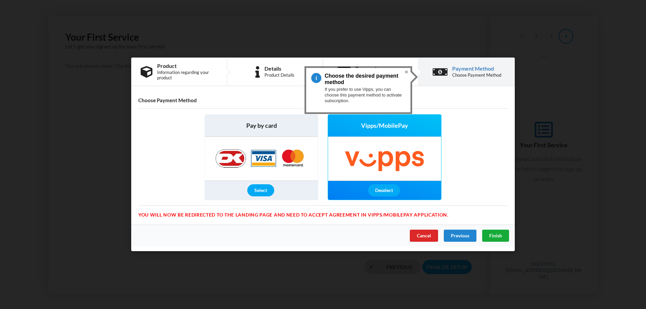 This screenshot has width=646, height=309. Describe the element at coordinates (424, 236) in the screenshot. I see `div: Cancel` at that location.